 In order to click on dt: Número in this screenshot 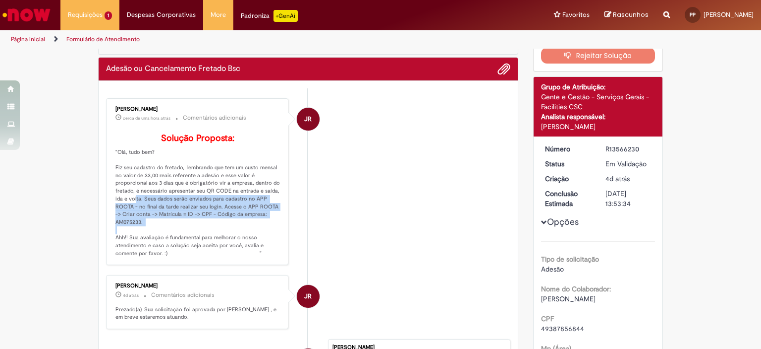, I will do `click(568, 149)`.